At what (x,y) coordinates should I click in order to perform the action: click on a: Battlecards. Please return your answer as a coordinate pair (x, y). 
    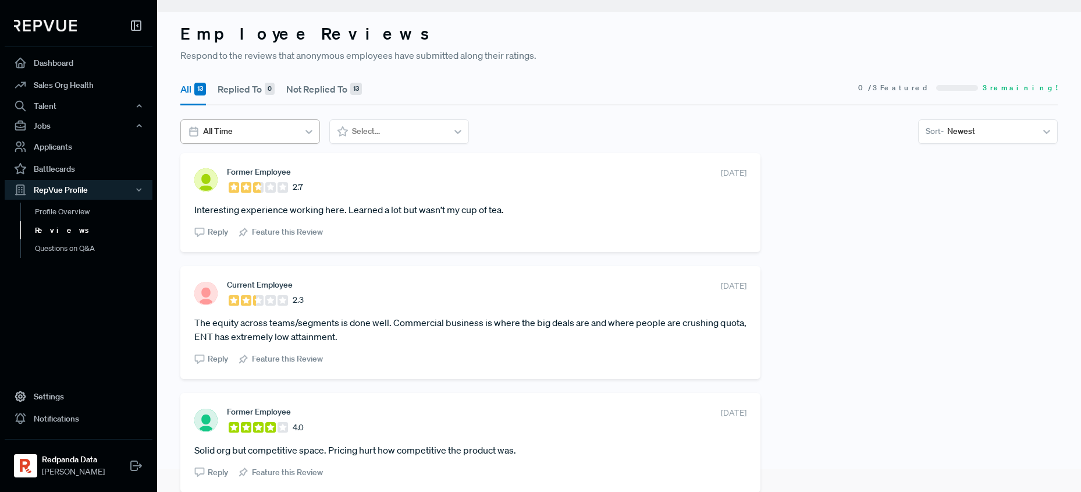
    Looking at the image, I should click on (79, 169).